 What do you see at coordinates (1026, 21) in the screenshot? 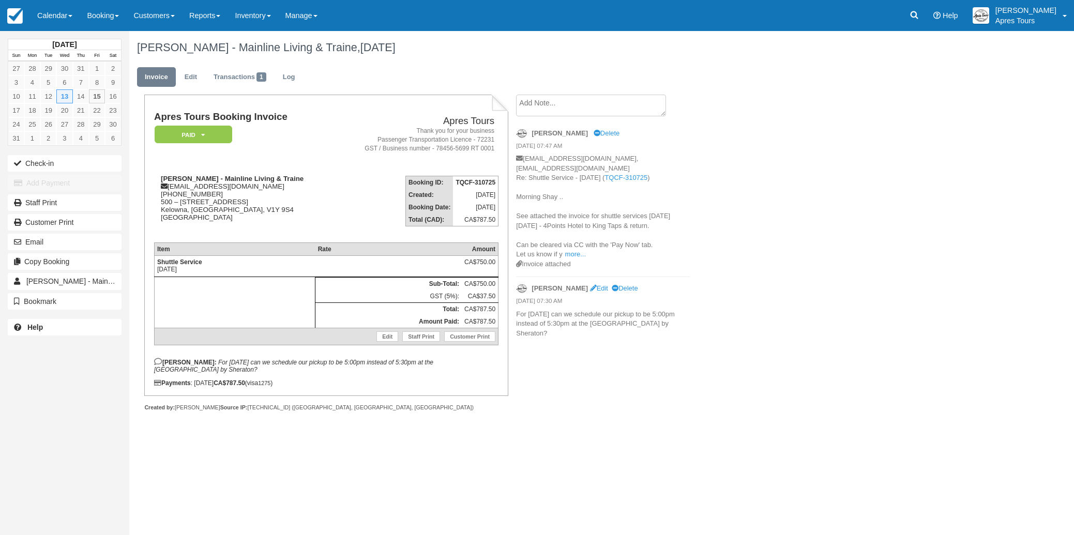
I see `p: Apres Tours` at bounding box center [1026, 21].